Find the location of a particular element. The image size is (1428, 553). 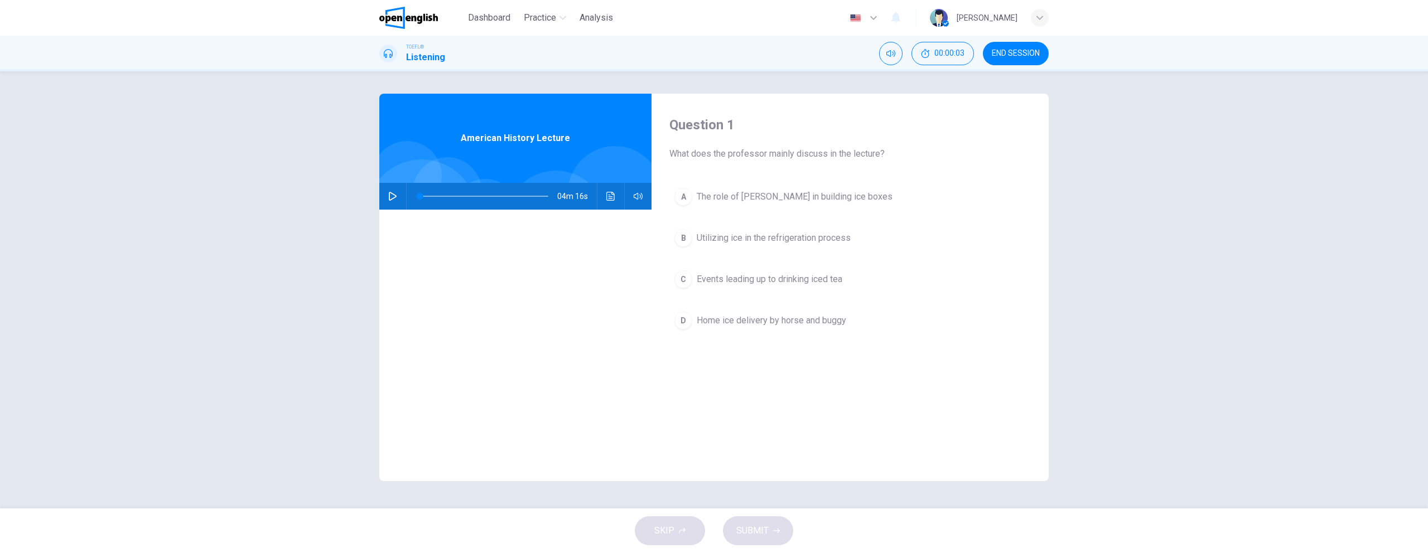

div: Mute is located at coordinates (891, 54).